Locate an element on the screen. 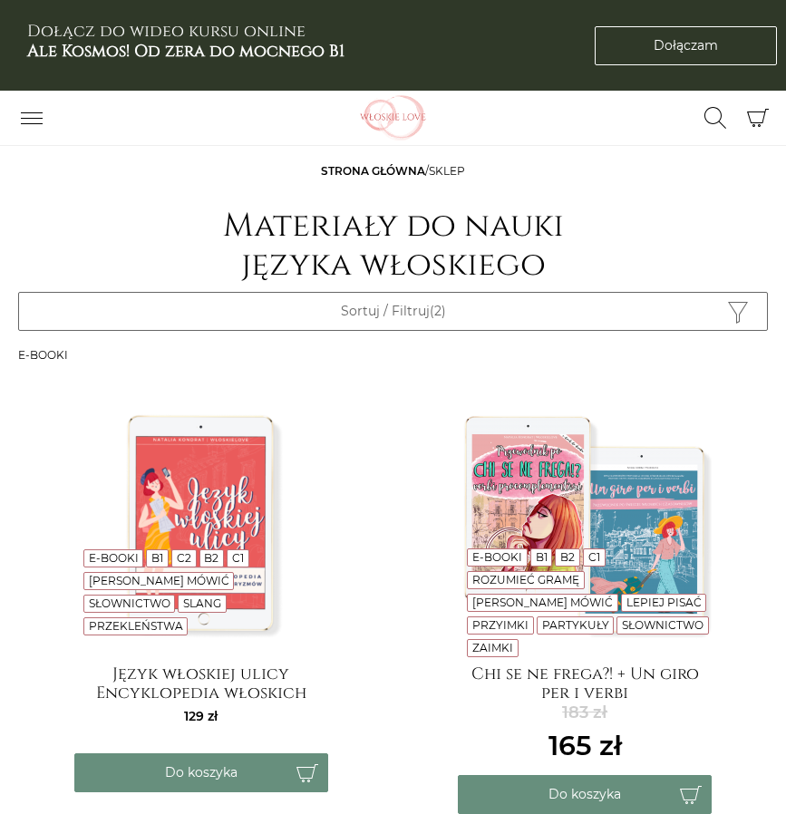 The image size is (786, 814). img: Włoskielove is located at coordinates (393, 118).